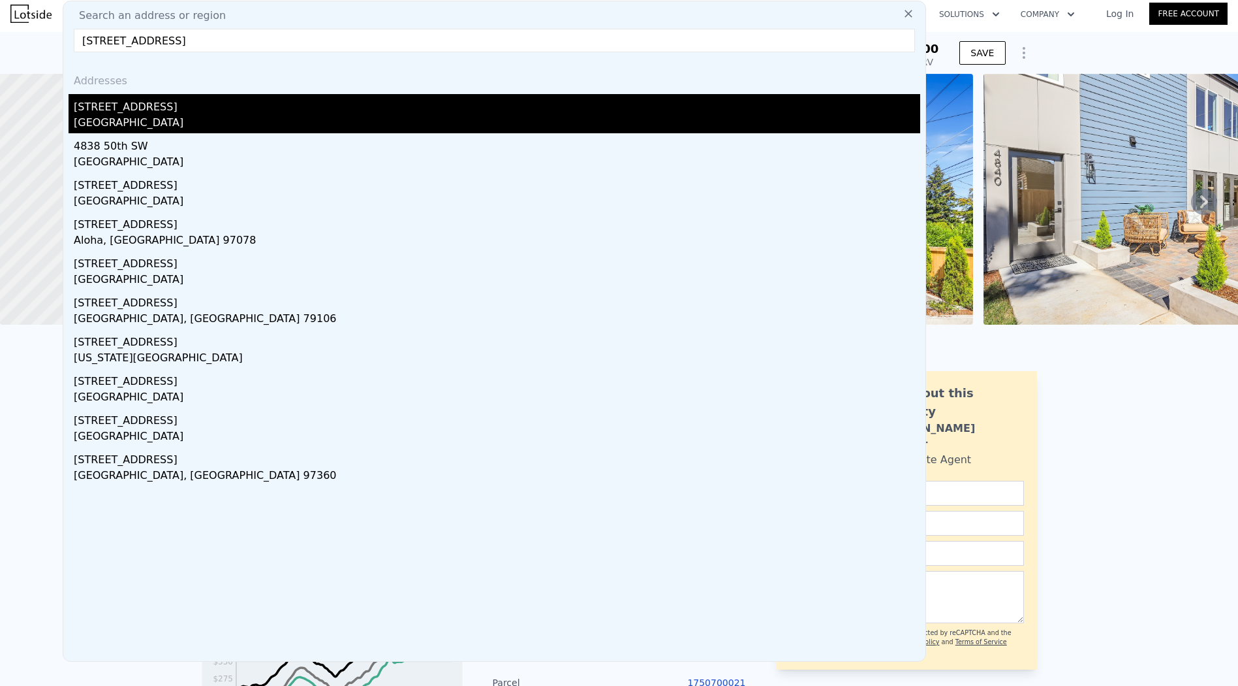 The height and width of the screenshot is (686, 1238). What do you see at coordinates (970, 14) in the screenshot?
I see `button: Solutions` at bounding box center [970, 14].